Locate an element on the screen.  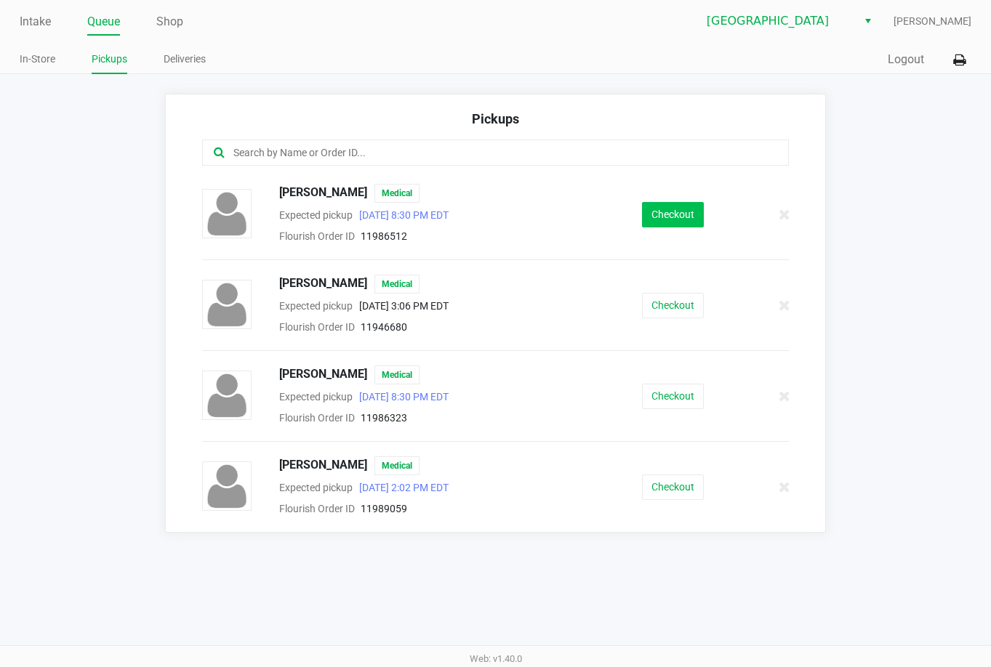
a: Deliveries is located at coordinates (185, 59).